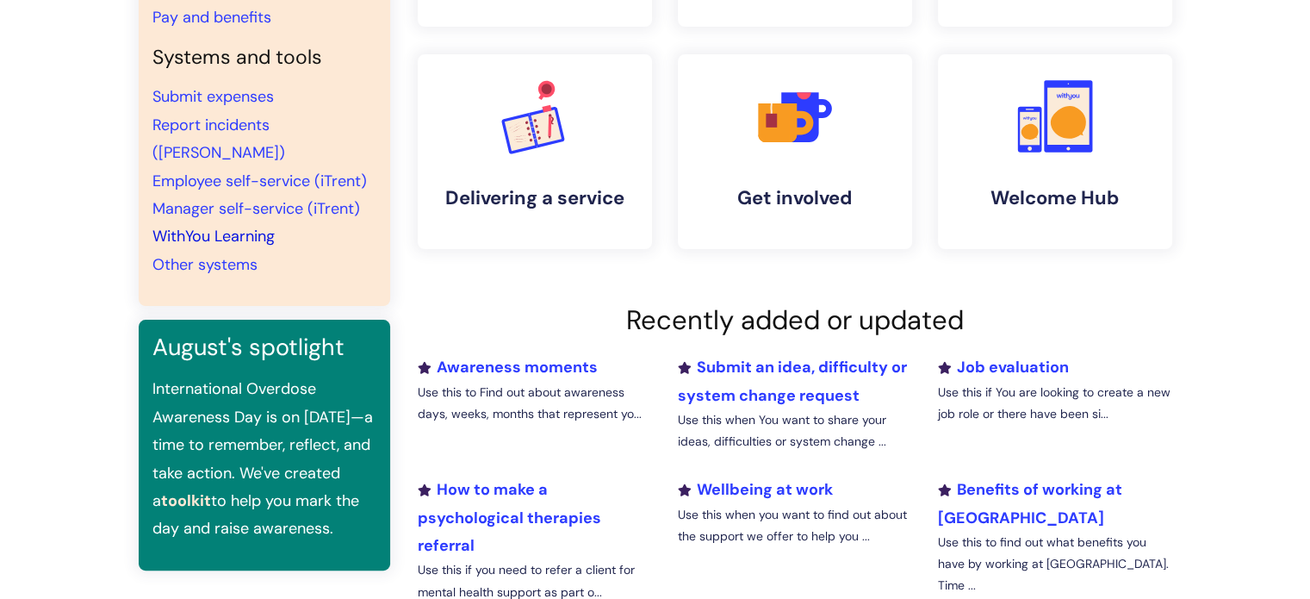 This screenshot has width=1310, height=599. I want to click on a: Wellbeing at work, so click(755, 489).